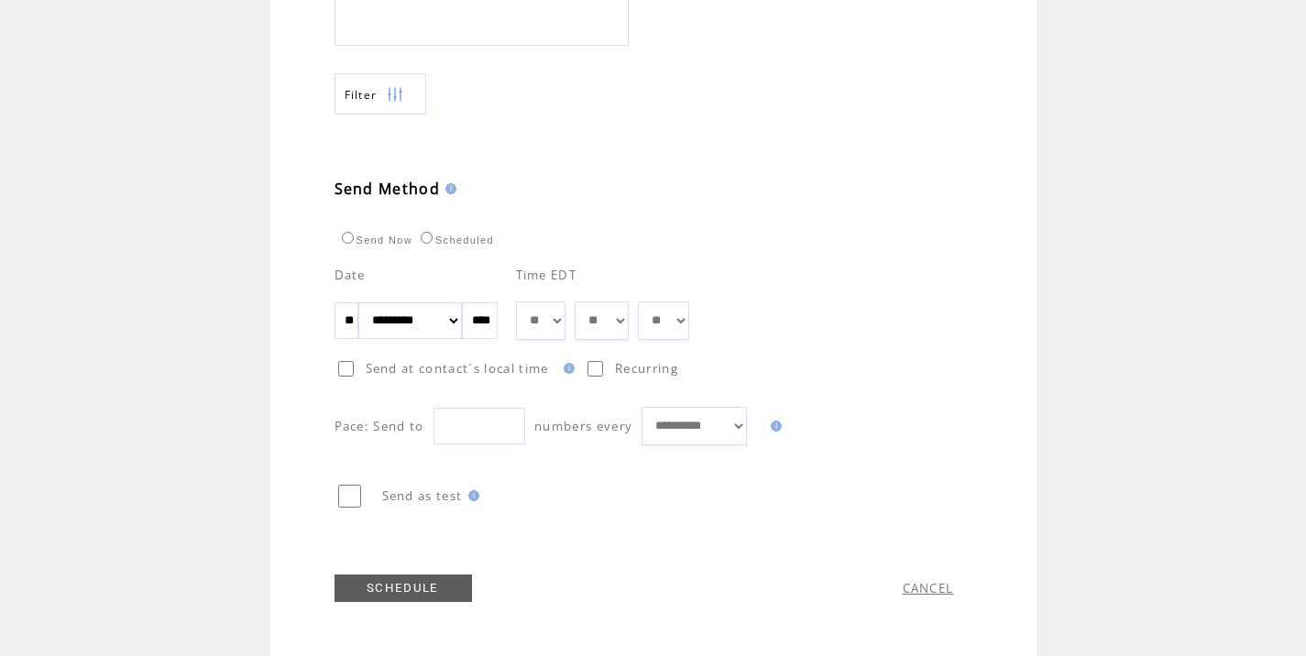 The image size is (1306, 656). I want to click on span: Send at contact`s local time, so click(457, 368).